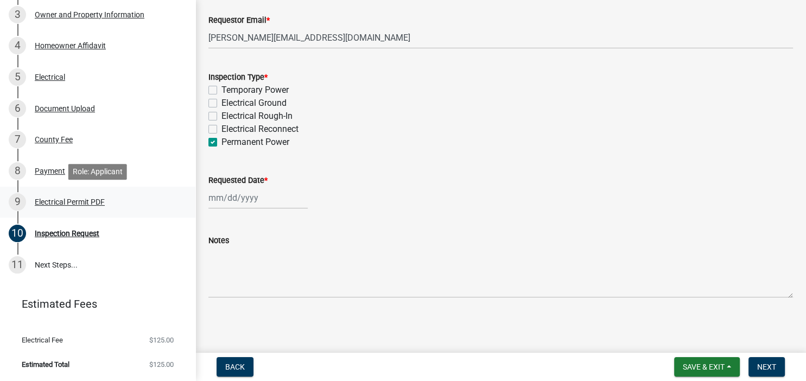  What do you see at coordinates (707, 367) in the screenshot?
I see `button: Save & Exit` at bounding box center [707, 367].